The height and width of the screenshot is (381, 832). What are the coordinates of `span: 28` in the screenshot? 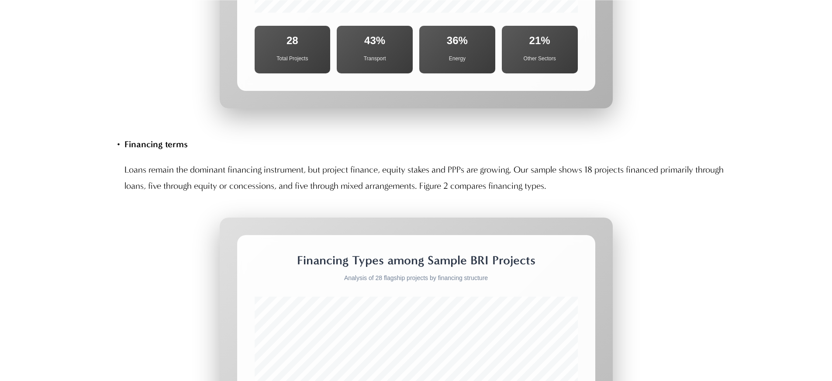 It's located at (293, 40).